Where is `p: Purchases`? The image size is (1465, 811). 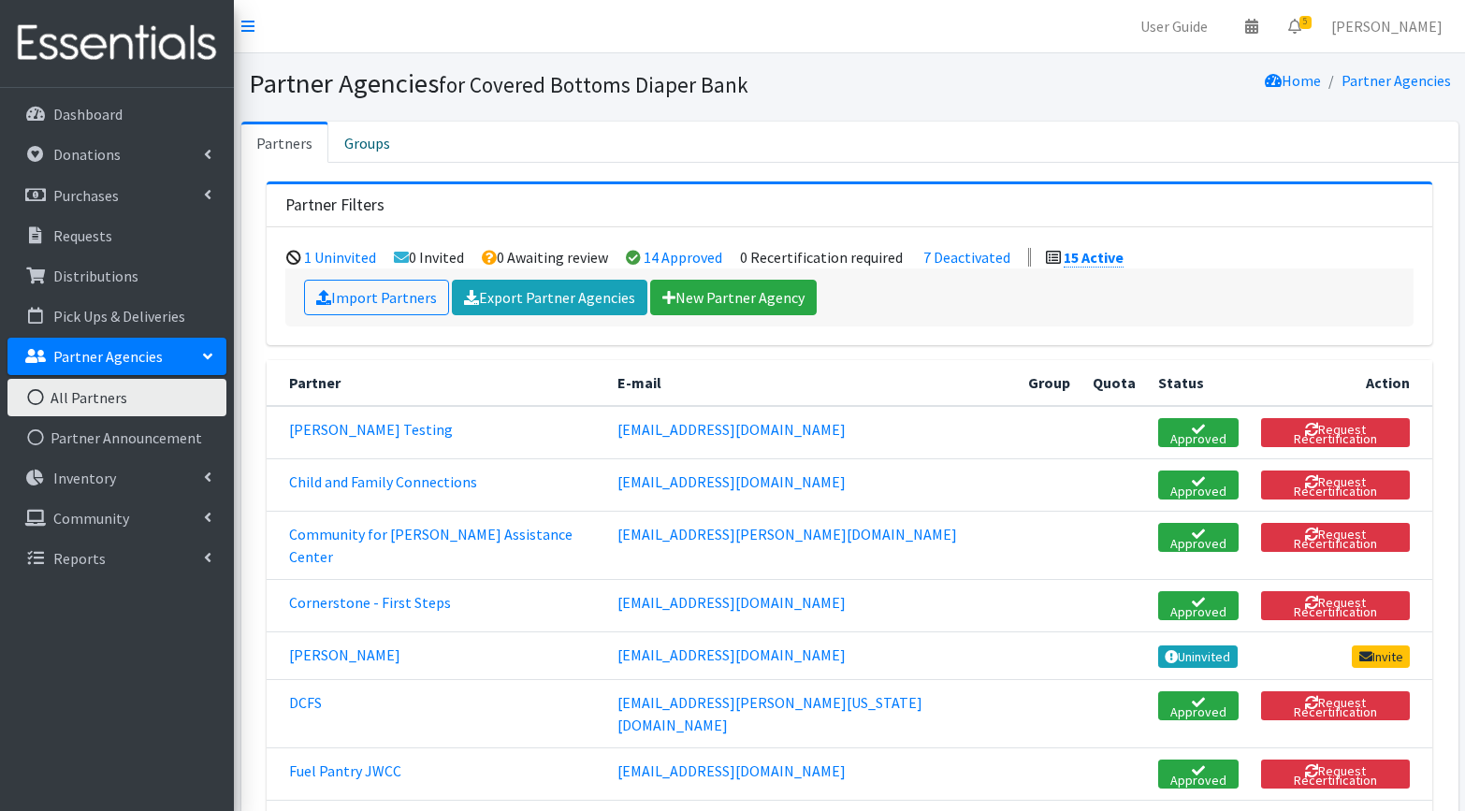 p: Purchases is located at coordinates (86, 196).